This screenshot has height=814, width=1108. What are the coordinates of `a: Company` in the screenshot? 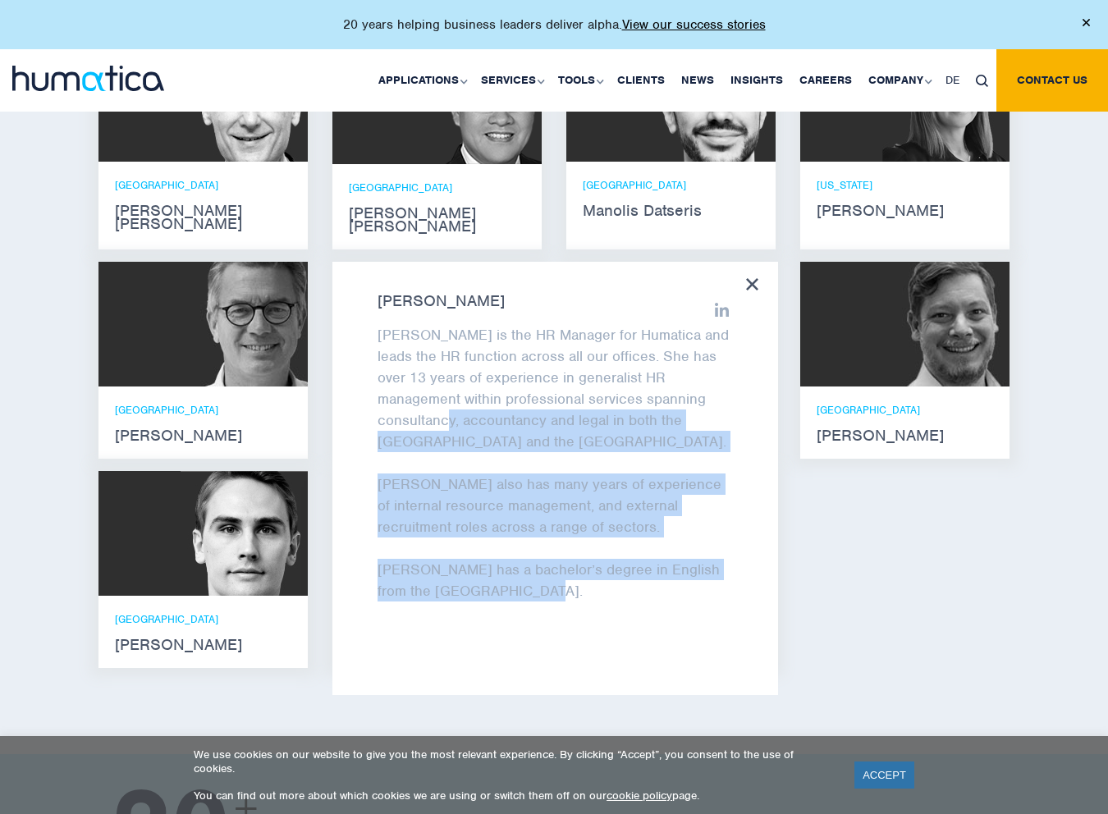 It's located at (898, 80).